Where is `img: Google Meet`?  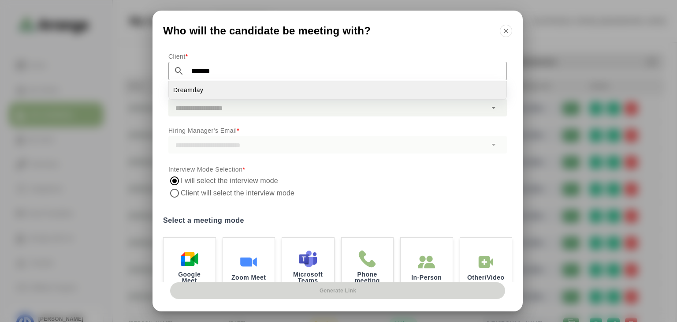 img: Google Meet is located at coordinates (189, 259).